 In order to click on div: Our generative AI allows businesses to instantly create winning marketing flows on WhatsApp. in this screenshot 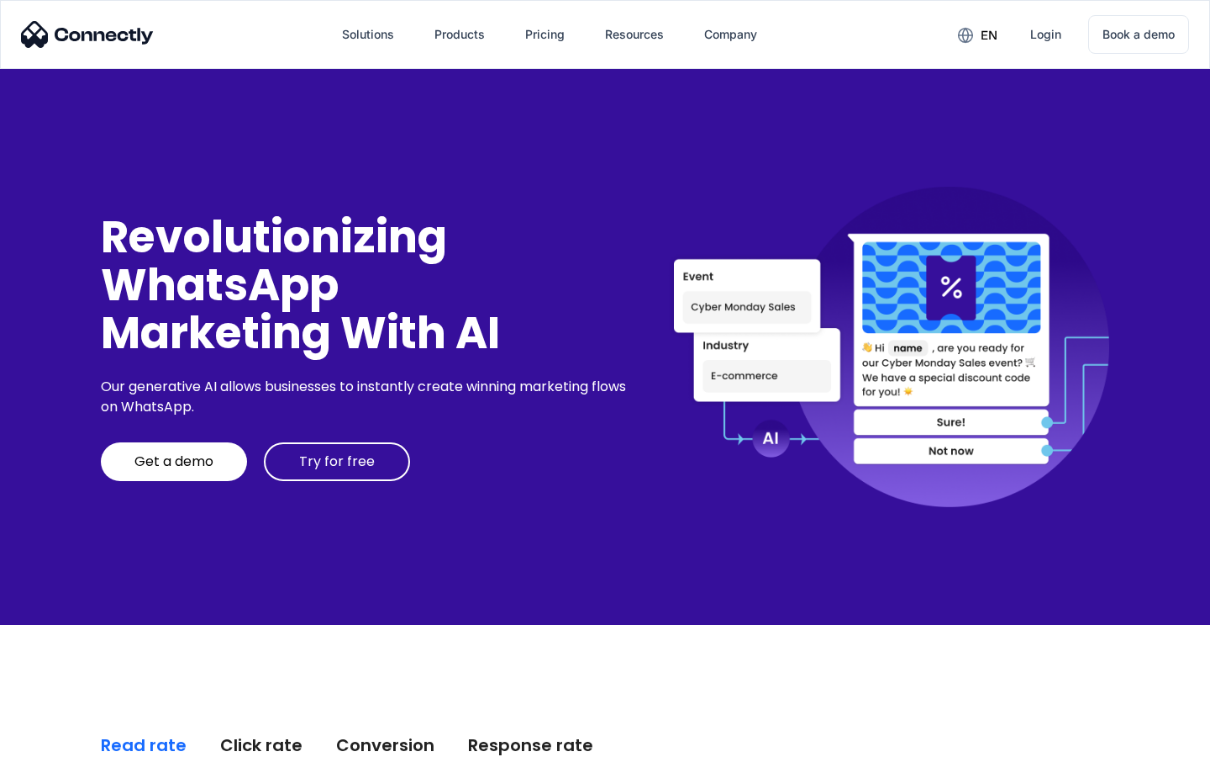, I will do `click(366, 397)`.